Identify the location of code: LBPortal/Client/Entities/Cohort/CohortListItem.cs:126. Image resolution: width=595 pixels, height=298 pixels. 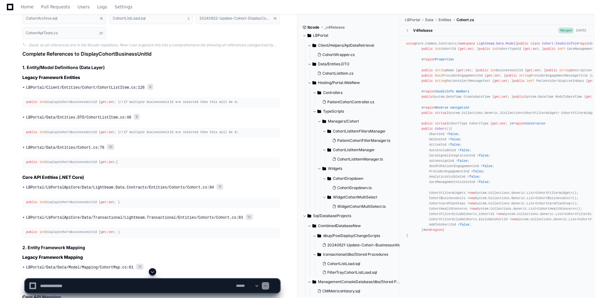
(85, 88).